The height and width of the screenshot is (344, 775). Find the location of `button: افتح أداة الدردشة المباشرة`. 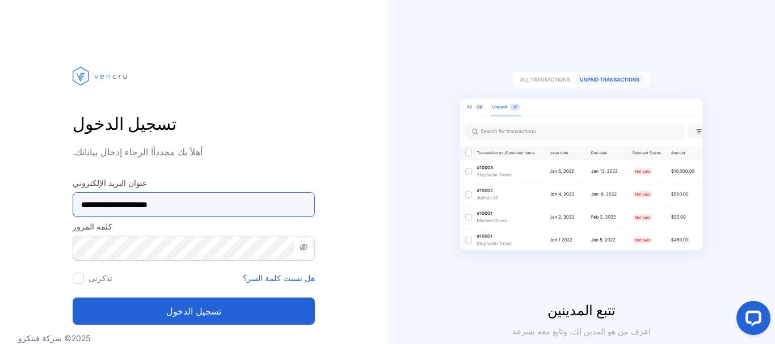

button: افتح أداة الدردشة المباشرة is located at coordinates (26, 22).